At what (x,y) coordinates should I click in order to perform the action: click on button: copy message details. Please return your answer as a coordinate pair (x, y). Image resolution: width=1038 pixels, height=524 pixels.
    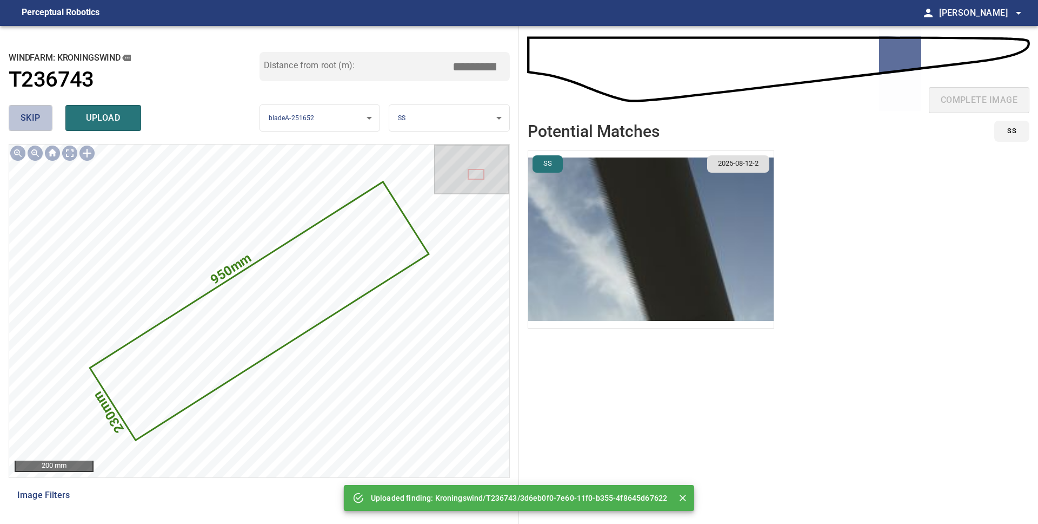
    Looking at the image, I should click on (127, 58).